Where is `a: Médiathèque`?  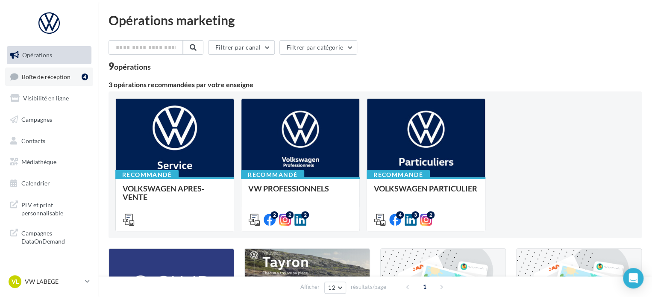
a: Médiathèque is located at coordinates (49, 162).